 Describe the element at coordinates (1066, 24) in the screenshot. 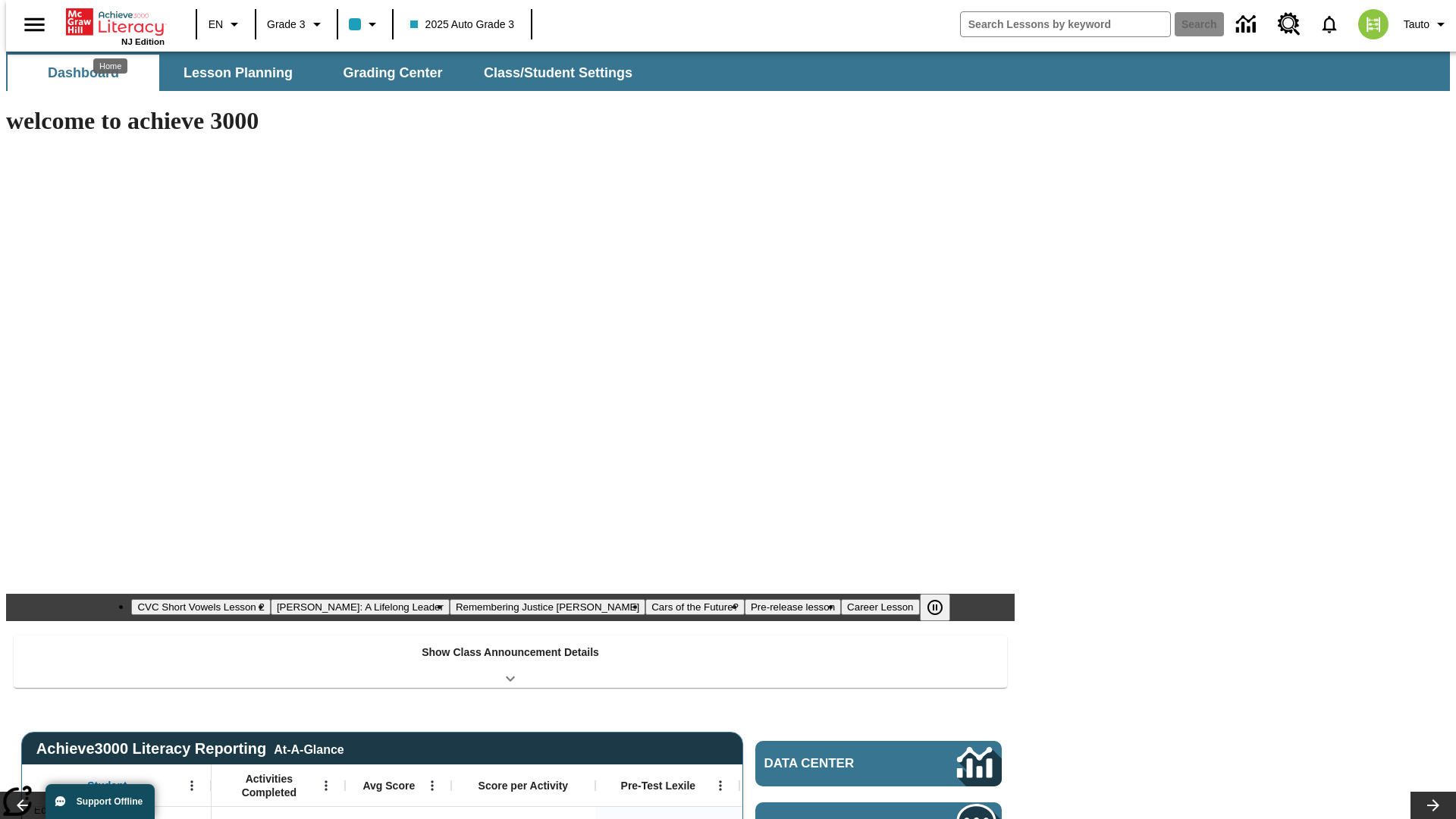

I see `input: search field` at that location.